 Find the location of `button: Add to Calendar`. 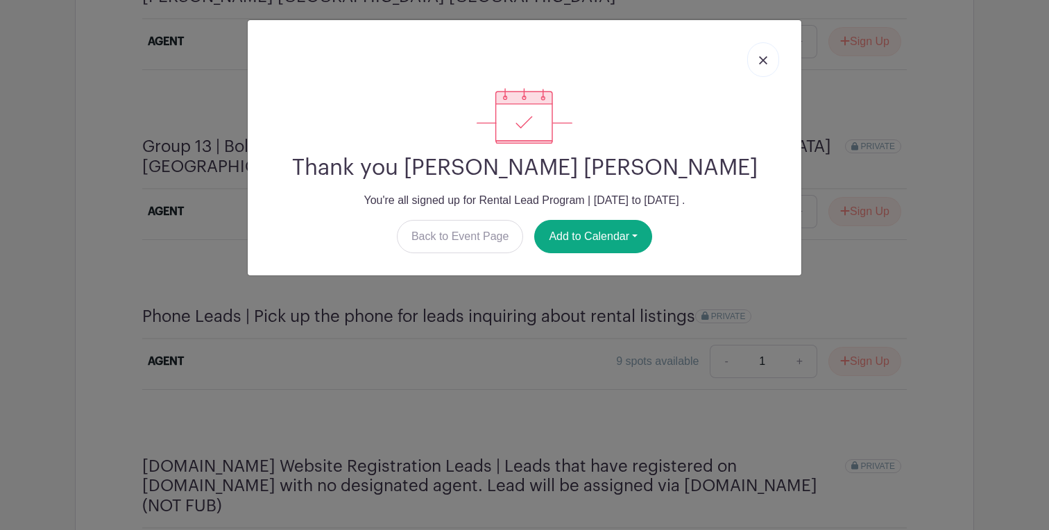

button: Add to Calendar is located at coordinates (593, 237).